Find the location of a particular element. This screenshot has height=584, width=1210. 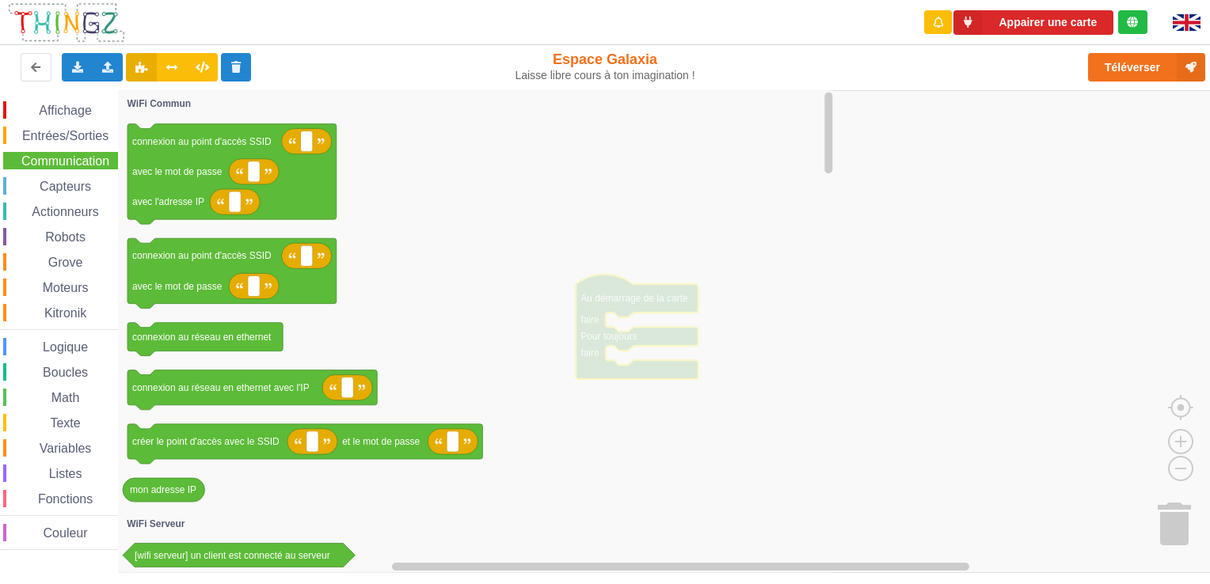

span: Kitronik is located at coordinates (65, 313).